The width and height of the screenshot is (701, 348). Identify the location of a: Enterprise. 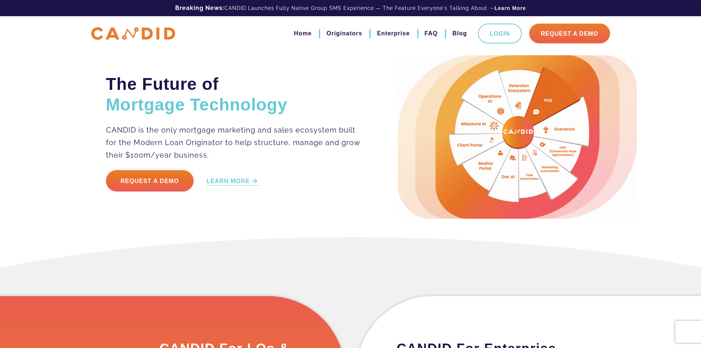
(393, 33).